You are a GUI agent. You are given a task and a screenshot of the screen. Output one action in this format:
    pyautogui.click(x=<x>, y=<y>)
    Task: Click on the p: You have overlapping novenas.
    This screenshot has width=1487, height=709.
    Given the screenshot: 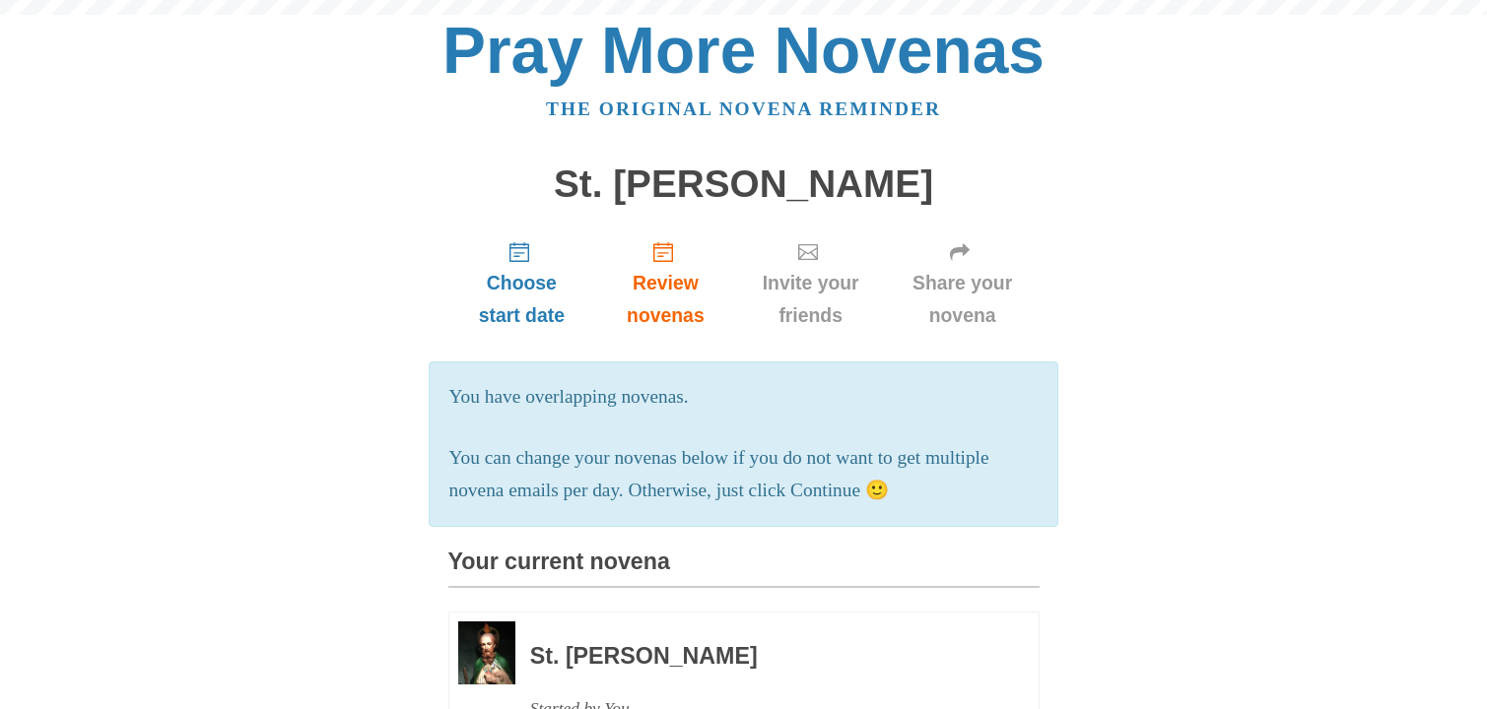 What is the action you would take?
    pyautogui.click(x=744, y=397)
    